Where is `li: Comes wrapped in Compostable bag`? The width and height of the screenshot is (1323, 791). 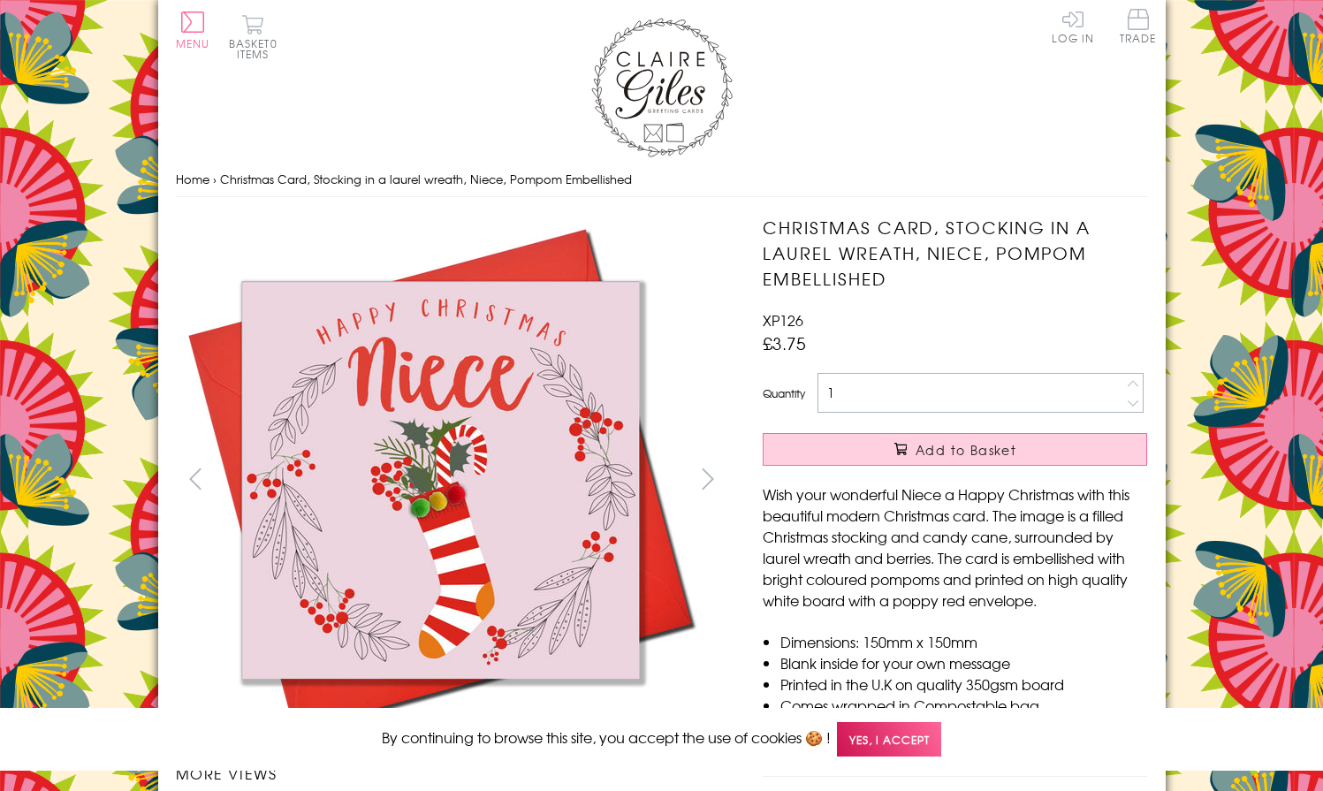 li: Comes wrapped in Compostable bag is located at coordinates (963, 705).